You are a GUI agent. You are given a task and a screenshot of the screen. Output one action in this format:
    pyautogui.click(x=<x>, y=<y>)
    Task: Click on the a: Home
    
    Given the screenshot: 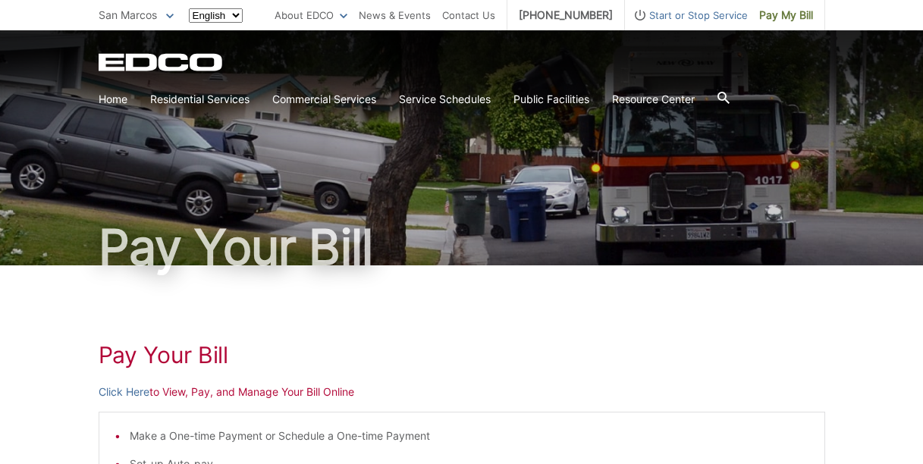 What is the action you would take?
    pyautogui.click(x=113, y=99)
    